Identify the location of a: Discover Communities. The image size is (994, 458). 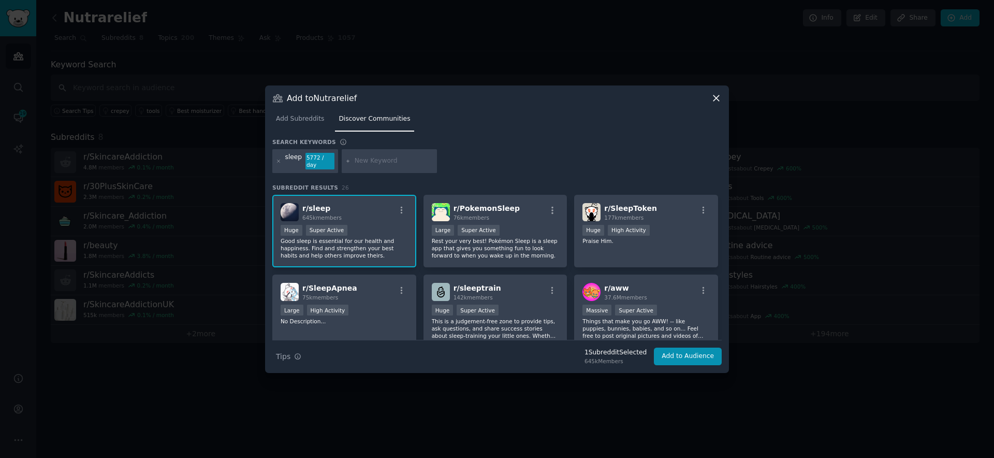
(374, 121).